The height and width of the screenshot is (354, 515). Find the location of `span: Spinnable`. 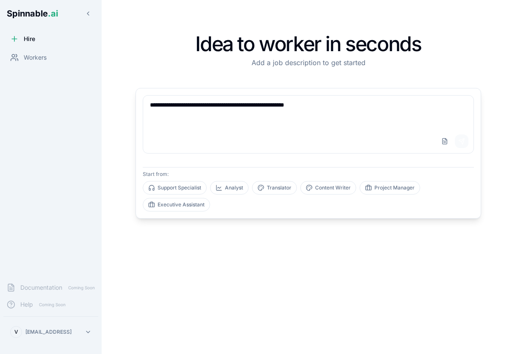

span: Spinnable is located at coordinates (32, 14).